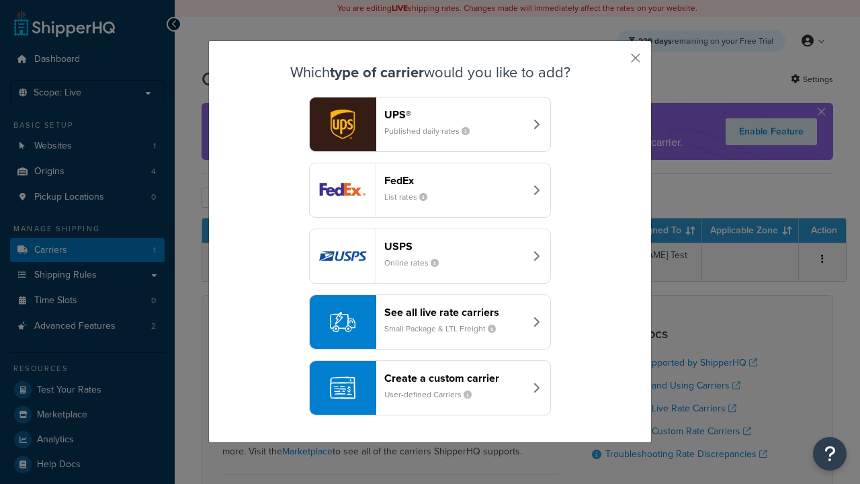  What do you see at coordinates (454, 180) in the screenshot?
I see `header: FedEx` at bounding box center [454, 180].